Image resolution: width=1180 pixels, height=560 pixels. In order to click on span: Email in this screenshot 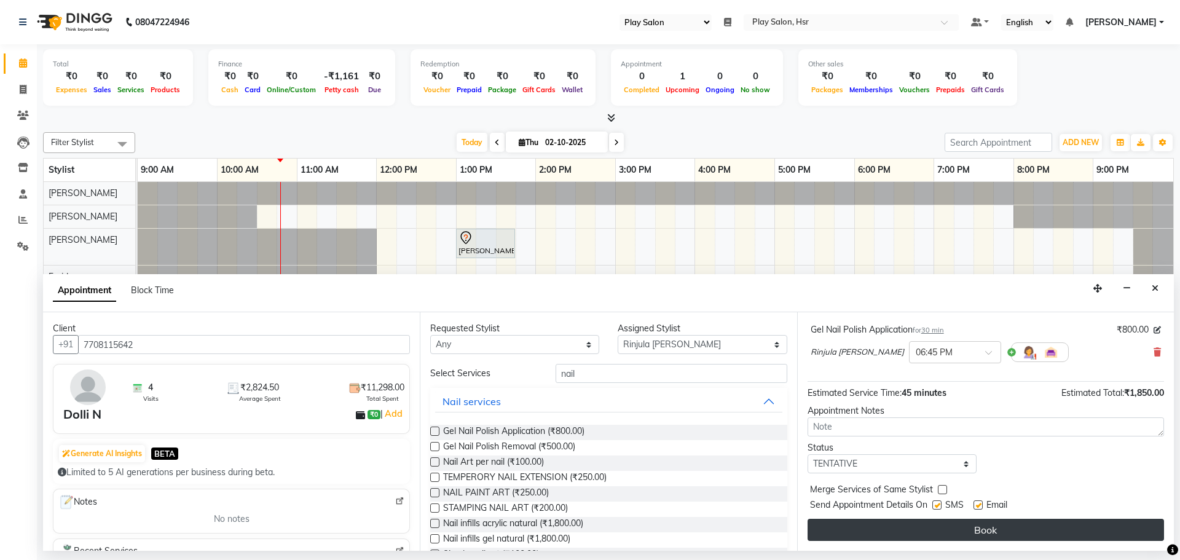, I will do `click(997, 506)`.